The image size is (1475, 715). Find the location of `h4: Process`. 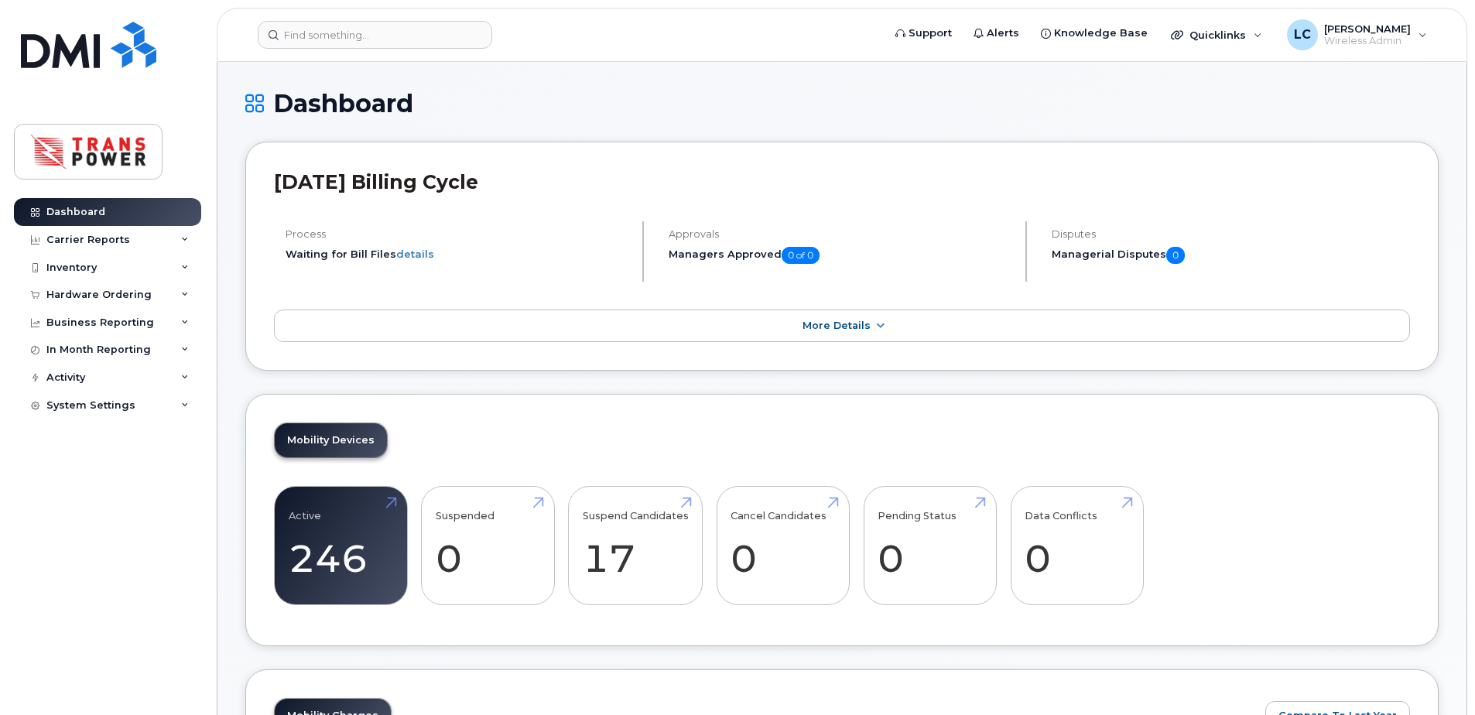

h4: Process is located at coordinates (457, 234).